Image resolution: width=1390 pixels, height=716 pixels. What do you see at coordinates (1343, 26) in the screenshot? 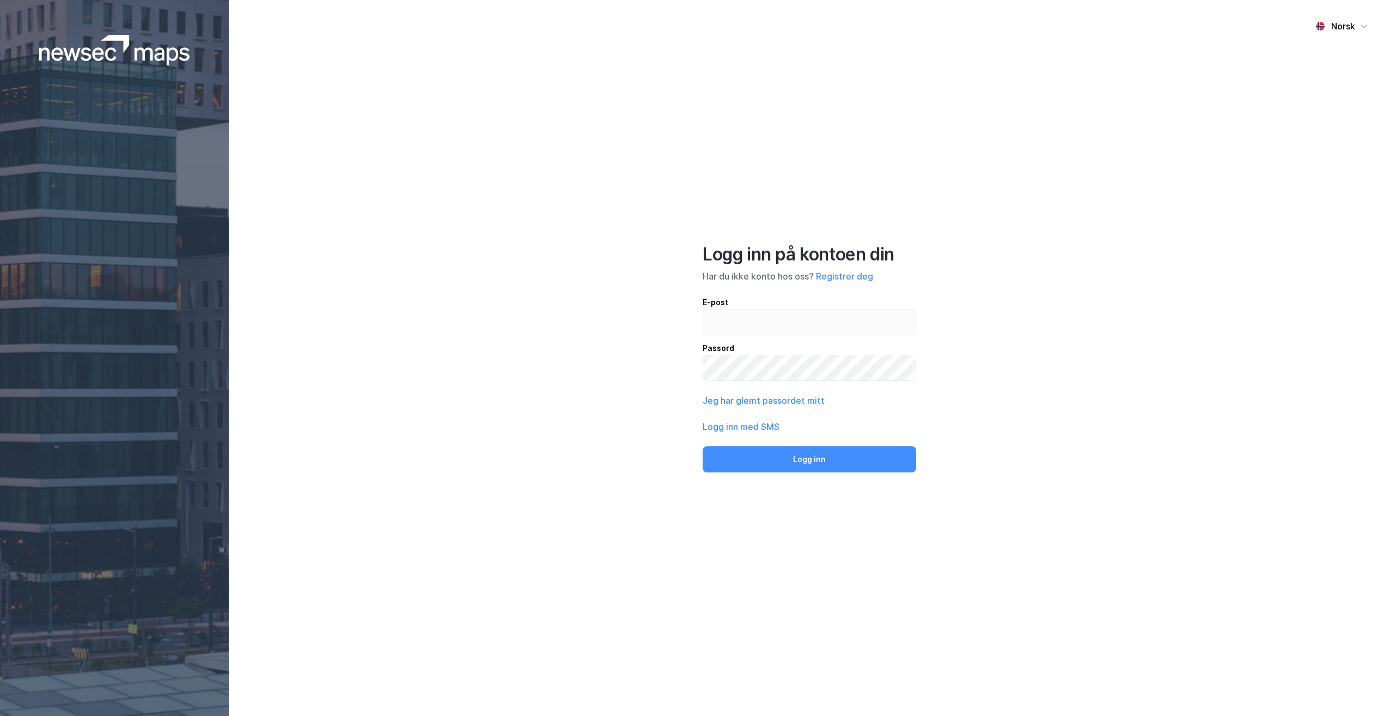
I see `div: Norsk` at bounding box center [1343, 26].